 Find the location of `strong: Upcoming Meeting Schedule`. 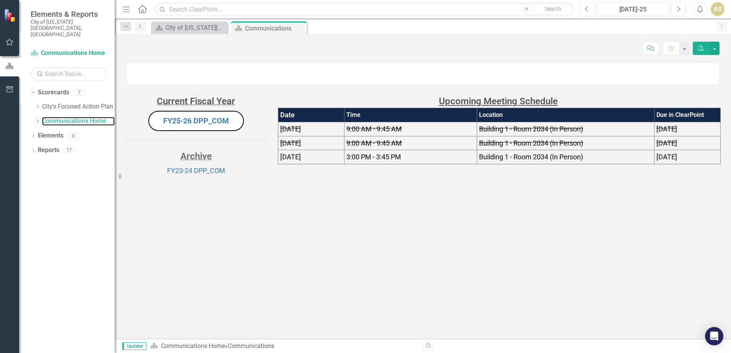

strong: Upcoming Meeting Schedule is located at coordinates (498, 101).